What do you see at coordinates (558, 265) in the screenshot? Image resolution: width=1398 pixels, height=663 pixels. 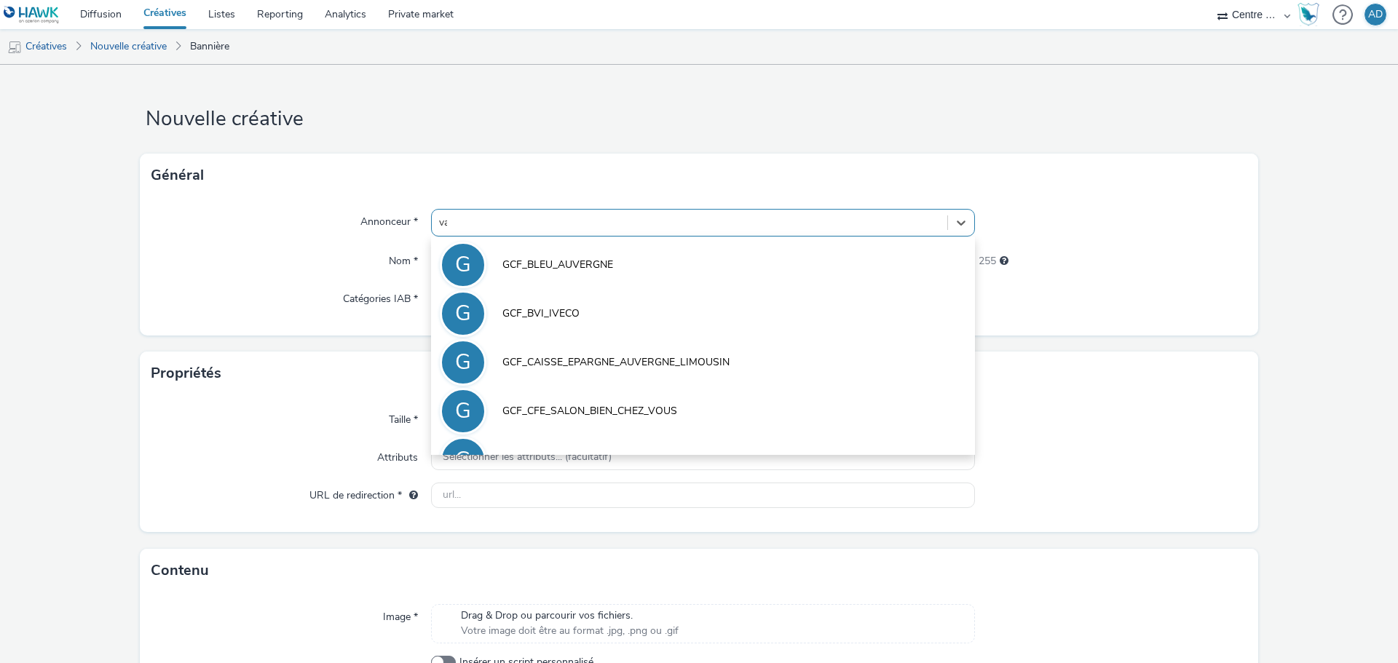 I see `span: GCF_BLEU_AUVERGNE` at bounding box center [558, 265].